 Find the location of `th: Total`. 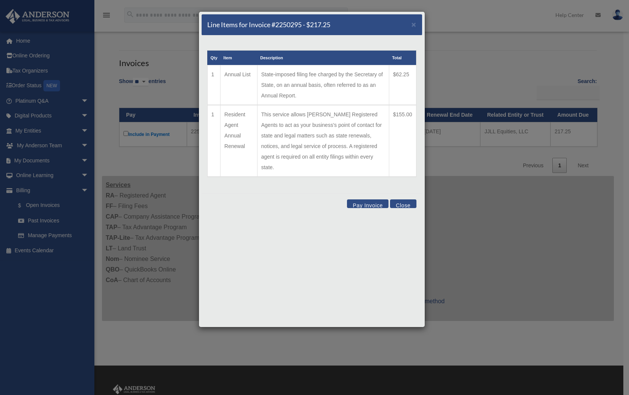

th: Total is located at coordinates (403, 58).